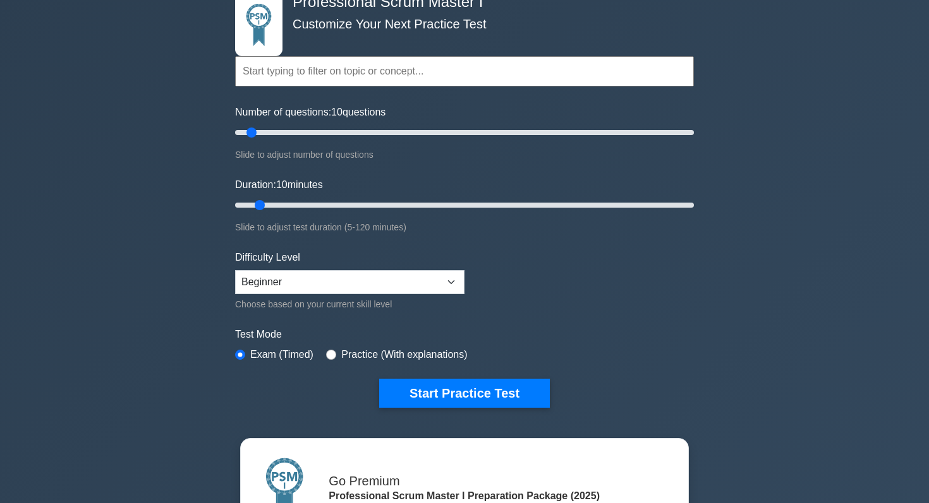  What do you see at coordinates (282, 355) in the screenshot?
I see `label: Exam (Timed)` at bounding box center [282, 355].